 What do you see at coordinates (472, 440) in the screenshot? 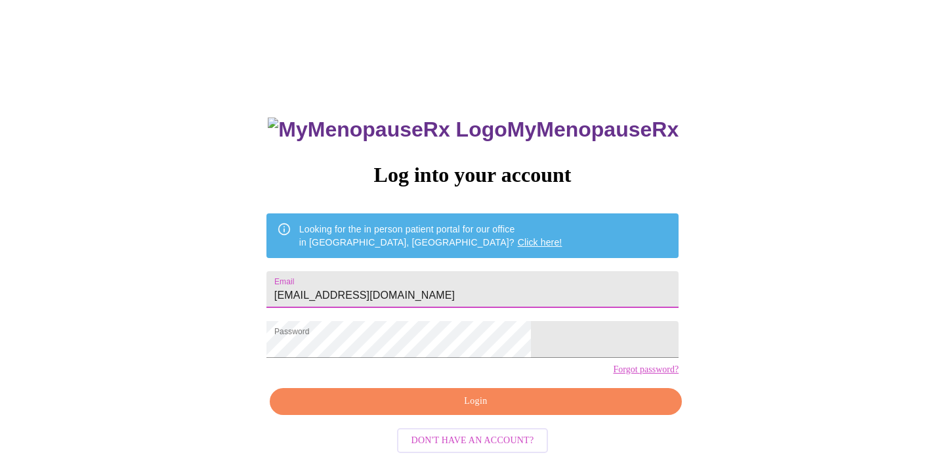
I see `button: Don't have an account?` at bounding box center [472, 440].